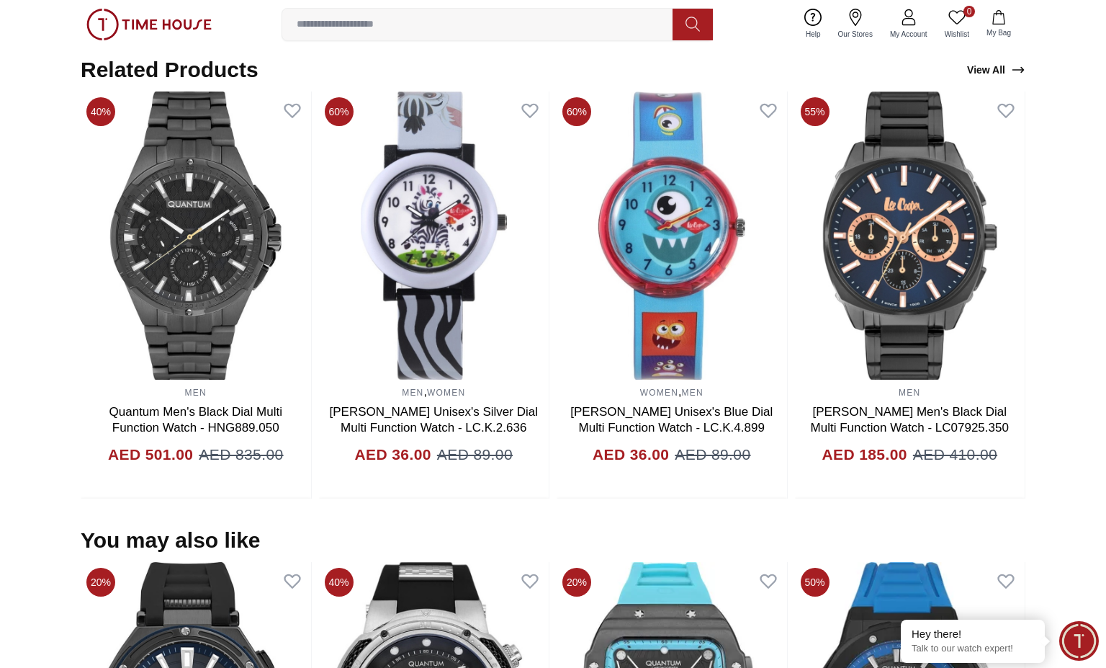 The image size is (1106, 668). I want to click on img: Lee Cooper Unisex's Blue Dial Multi Function Watch - LC.K.4.899, so click(672, 236).